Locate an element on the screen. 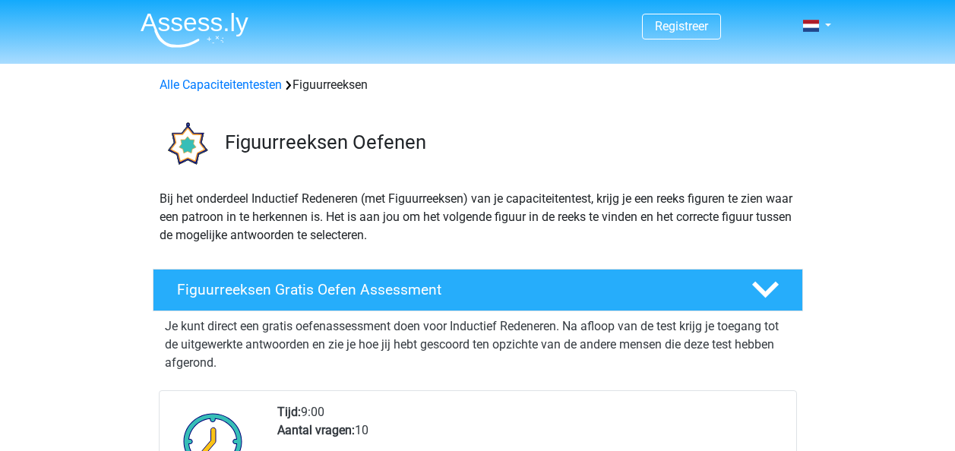 This screenshot has width=955, height=451. h3: Figuurreeksen Oefenen is located at coordinates (508, 142).